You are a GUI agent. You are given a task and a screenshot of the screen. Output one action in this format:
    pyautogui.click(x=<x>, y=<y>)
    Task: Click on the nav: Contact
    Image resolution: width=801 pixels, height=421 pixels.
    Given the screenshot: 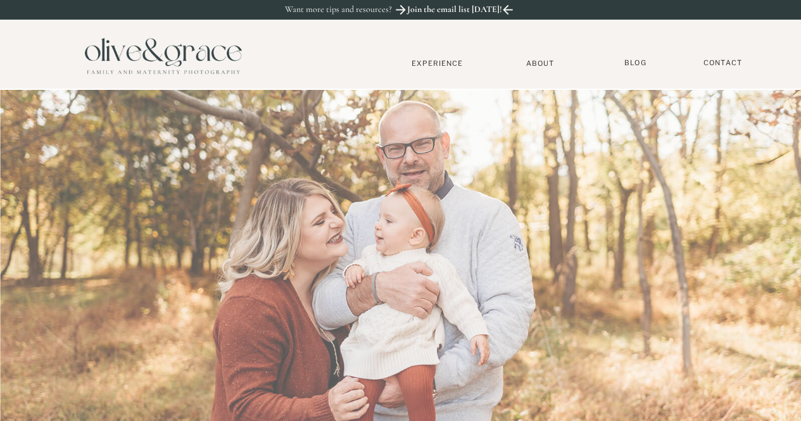 What is the action you would take?
    pyautogui.click(x=723, y=63)
    